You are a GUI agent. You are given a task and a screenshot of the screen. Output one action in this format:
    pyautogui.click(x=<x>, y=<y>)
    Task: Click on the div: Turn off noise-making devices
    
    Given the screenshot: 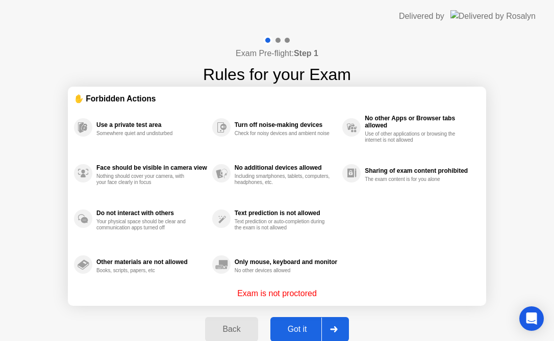 What is the action you would take?
    pyautogui.click(x=286, y=125)
    